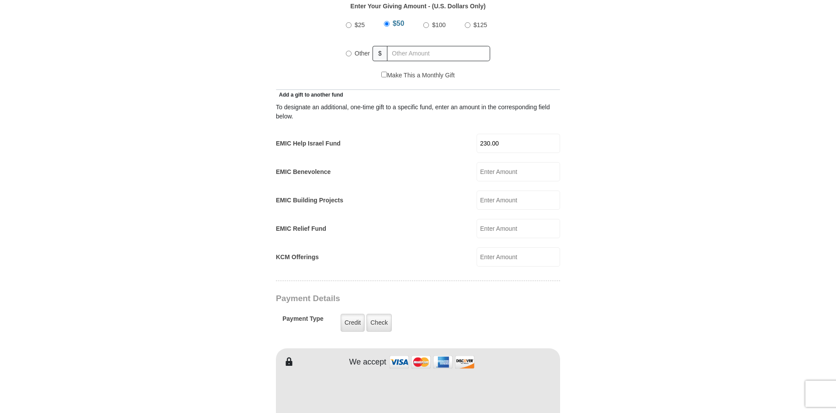 This screenshot has width=836, height=413. I want to click on span: $50, so click(398, 23).